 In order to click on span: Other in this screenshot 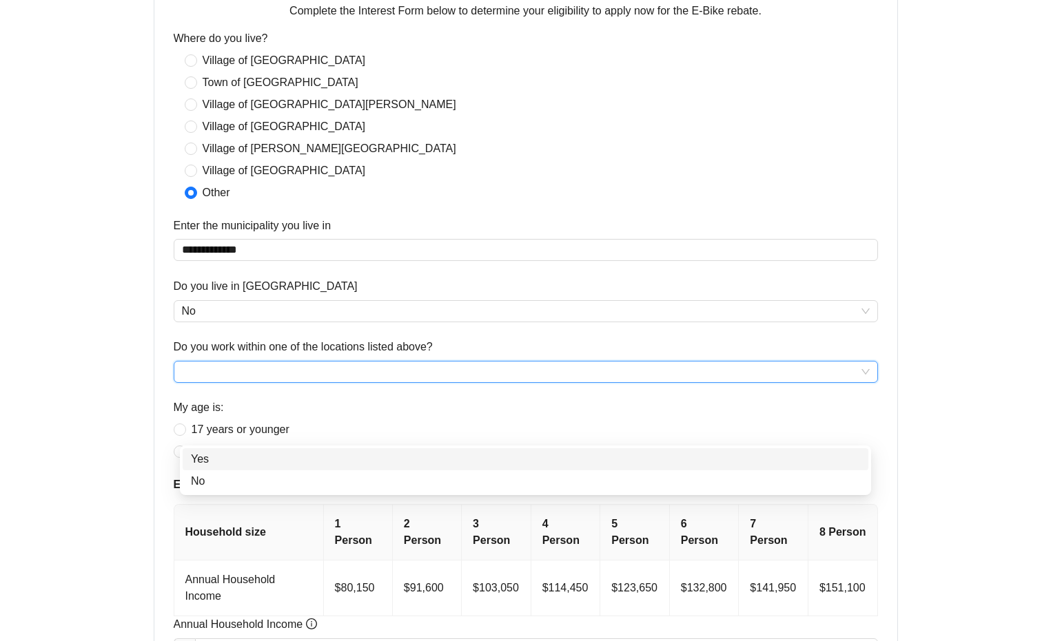, I will do `click(216, 193)`.